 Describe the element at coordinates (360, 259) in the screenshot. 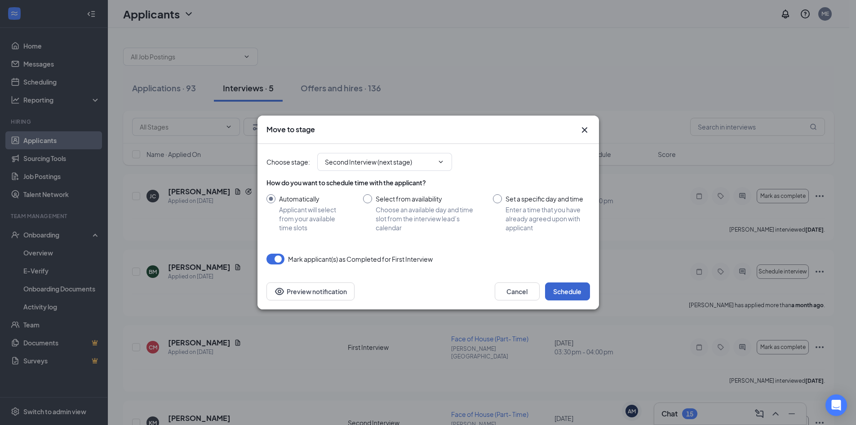

I see `span: Mark applicant(s) as Completed for First Interview` at that location.